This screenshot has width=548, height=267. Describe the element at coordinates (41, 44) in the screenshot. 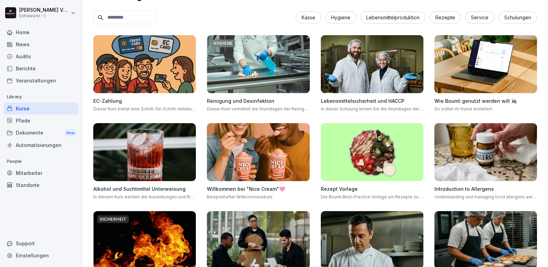

I see `div: News` at that location.